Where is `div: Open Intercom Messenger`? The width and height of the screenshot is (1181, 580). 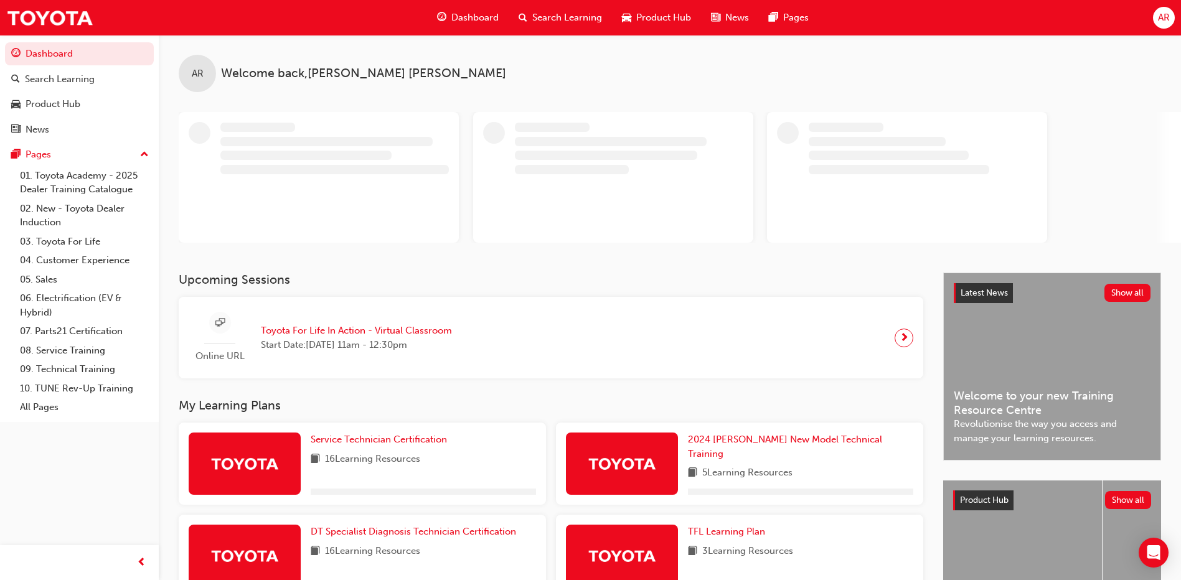
div: Open Intercom Messenger is located at coordinates (1154, 553).